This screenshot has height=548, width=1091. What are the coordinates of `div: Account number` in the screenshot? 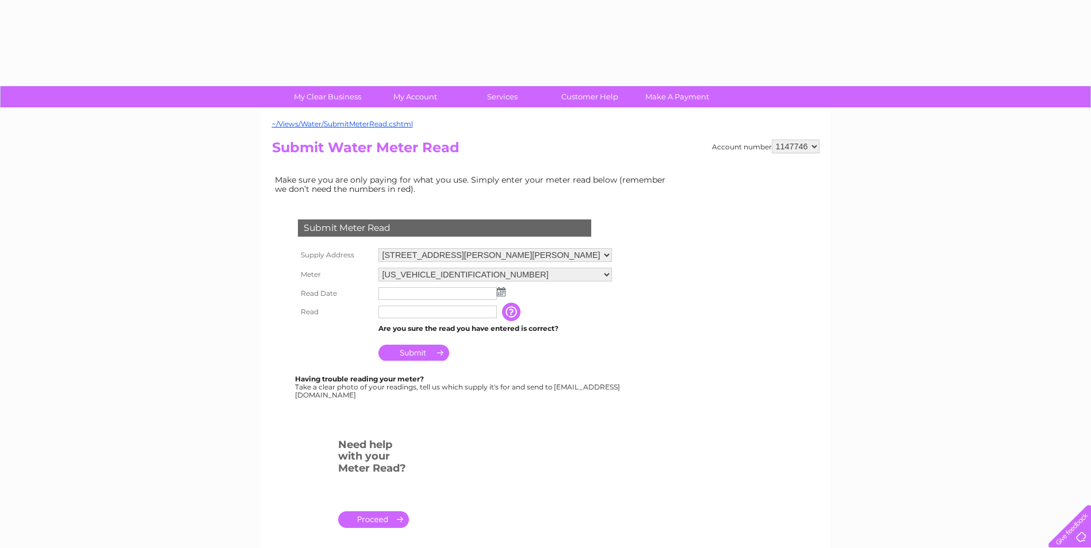 It's located at (765, 147).